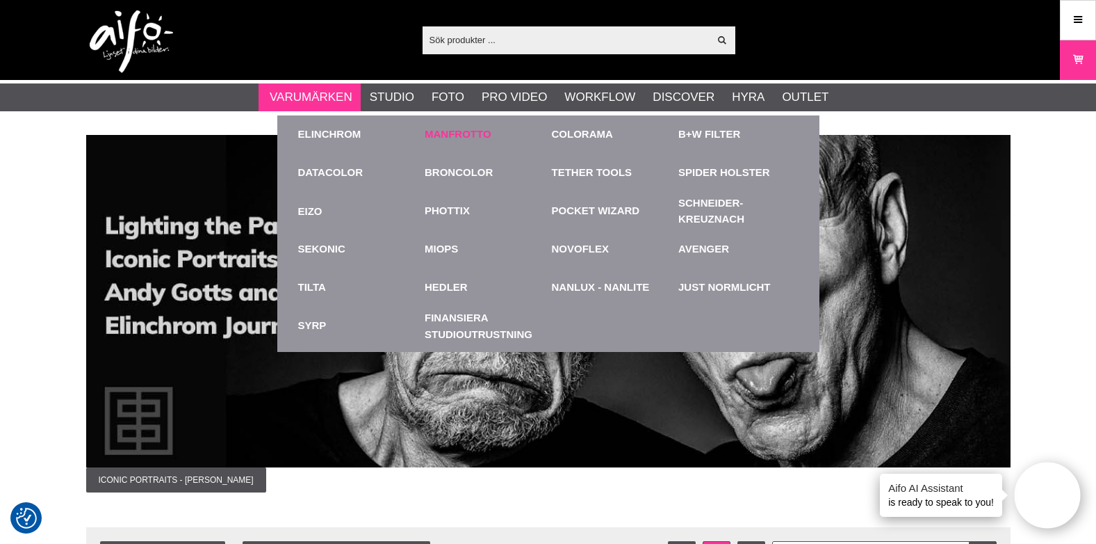 The width and height of the screenshot is (1096, 544). What do you see at coordinates (330, 134) in the screenshot?
I see `a: Elinchrom` at bounding box center [330, 134].